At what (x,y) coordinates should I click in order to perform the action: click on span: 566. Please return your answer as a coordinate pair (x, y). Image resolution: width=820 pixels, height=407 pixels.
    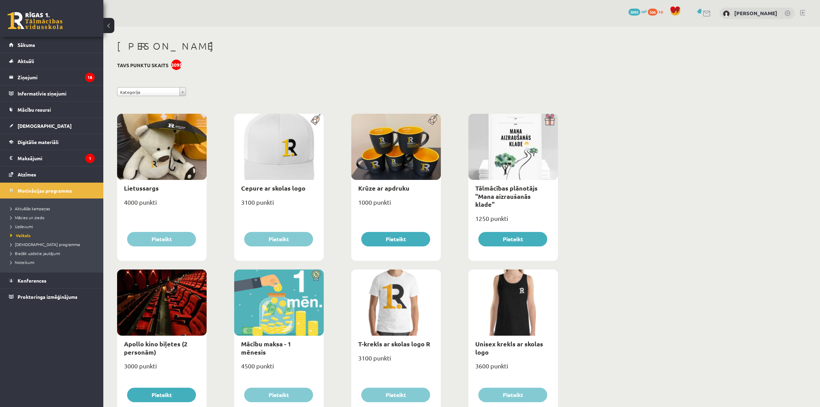
    Looking at the image, I should click on (653, 12).